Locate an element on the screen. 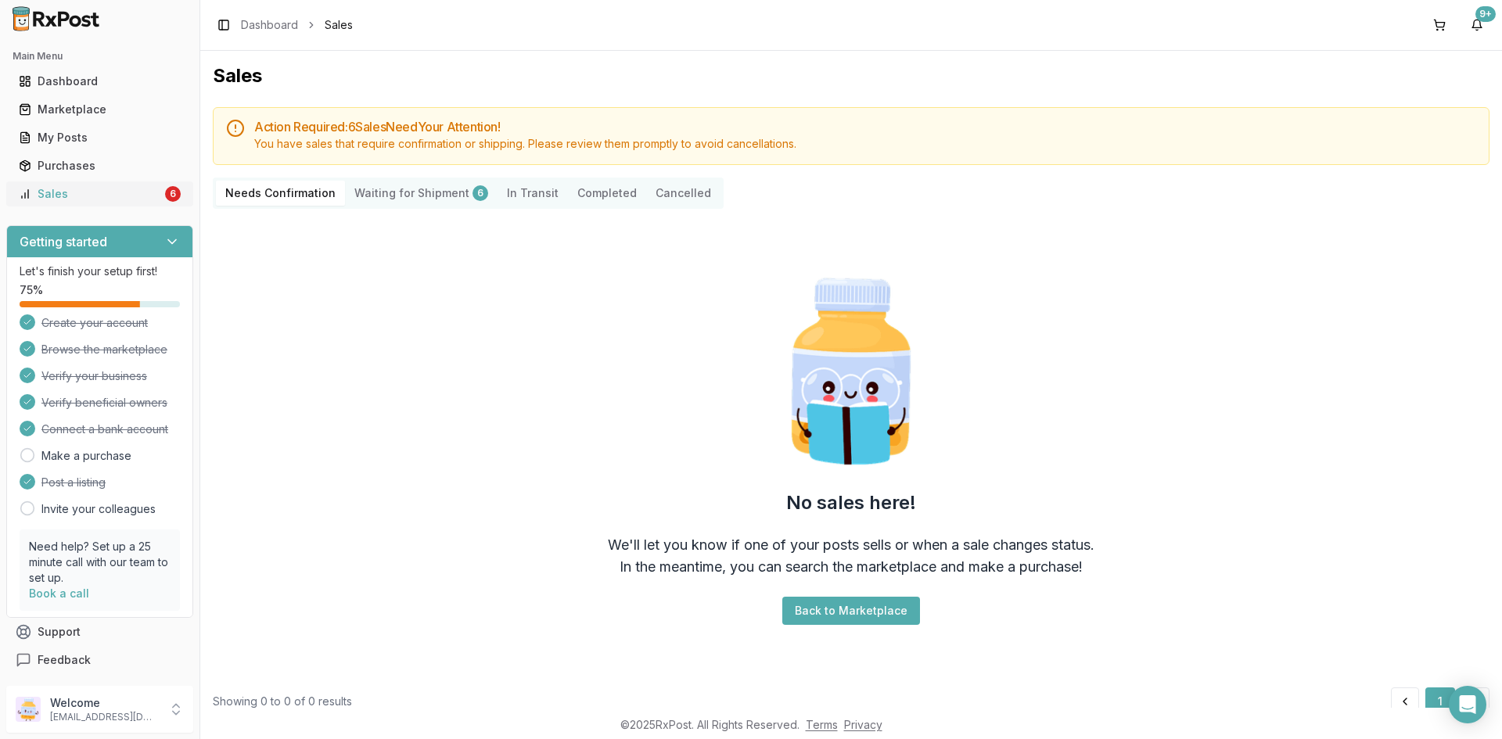 The image size is (1502, 739). h5: Action Required: 6 Sale s Need Your Attention! is located at coordinates (865, 127).